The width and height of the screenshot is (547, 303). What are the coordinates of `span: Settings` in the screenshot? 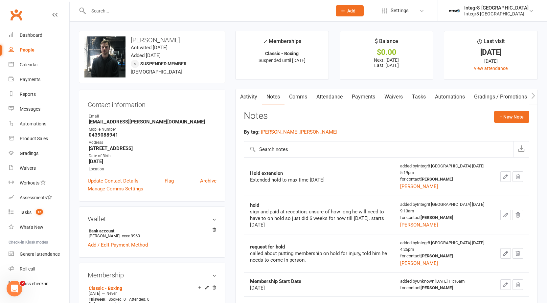 It's located at (399, 11).